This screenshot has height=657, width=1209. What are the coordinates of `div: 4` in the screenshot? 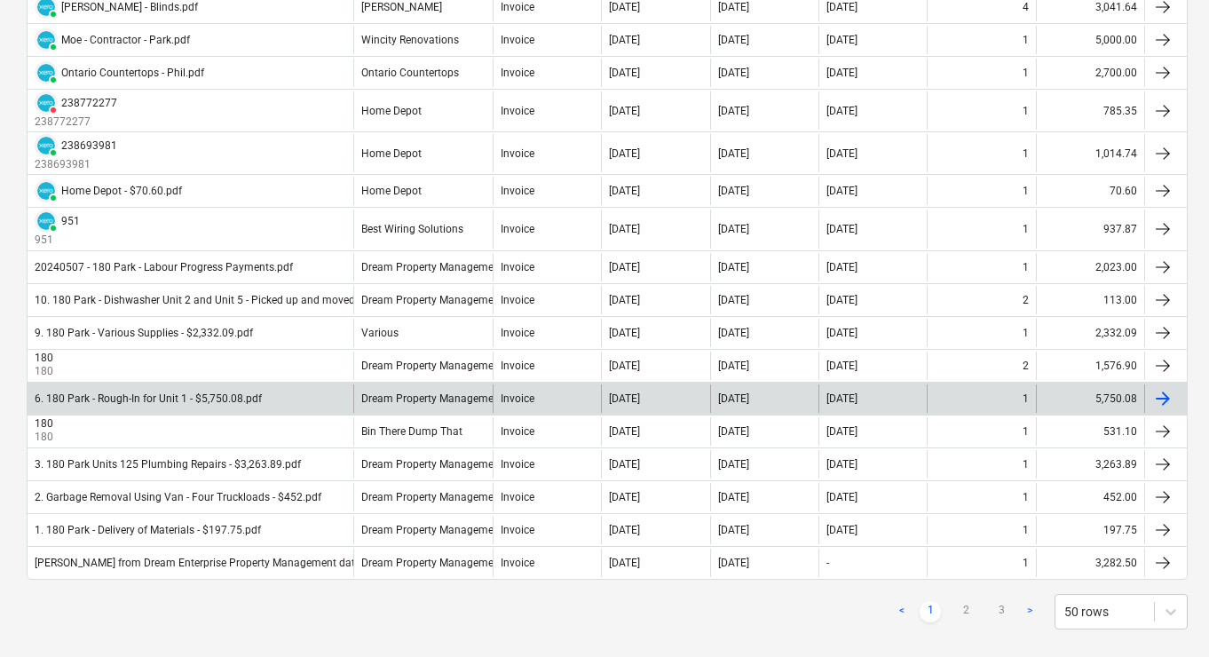 It's located at (1025, 7).